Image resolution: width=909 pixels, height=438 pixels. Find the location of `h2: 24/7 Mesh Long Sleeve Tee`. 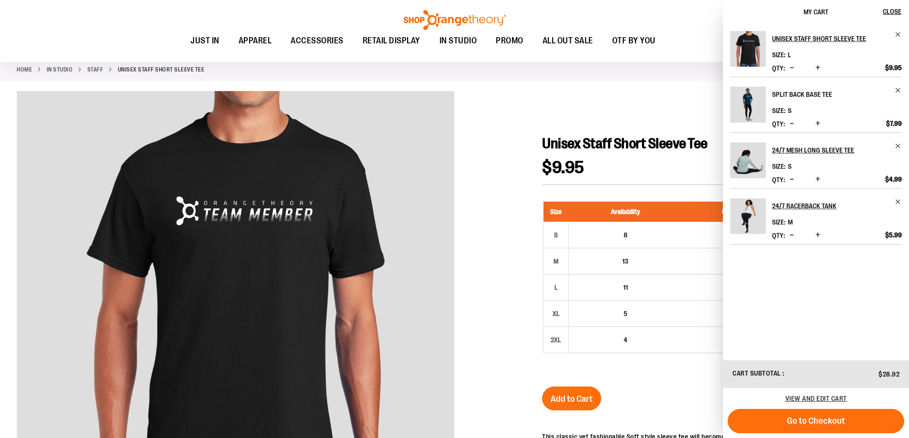

h2: 24/7 Mesh Long Sleeve Tee is located at coordinates (830, 150).